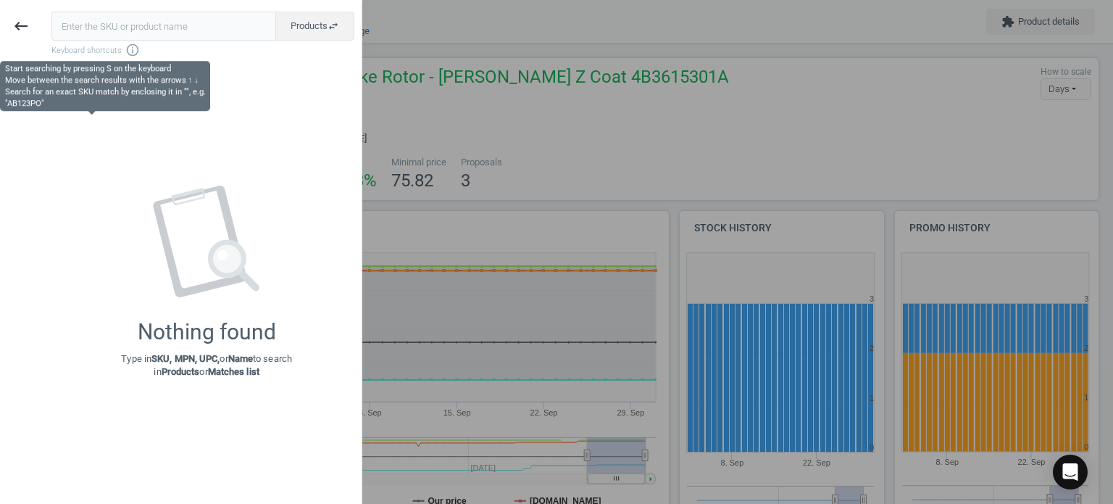 This screenshot has height=504, width=1113. Describe the element at coordinates (241, 358) in the screenshot. I see `strong: Name` at that location.